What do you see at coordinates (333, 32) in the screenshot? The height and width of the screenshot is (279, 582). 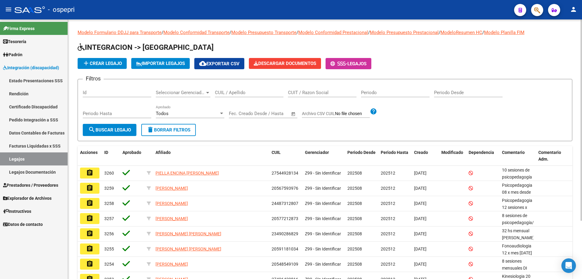 I see `a: Modelo Conformidad Prestacional` at bounding box center [333, 32].